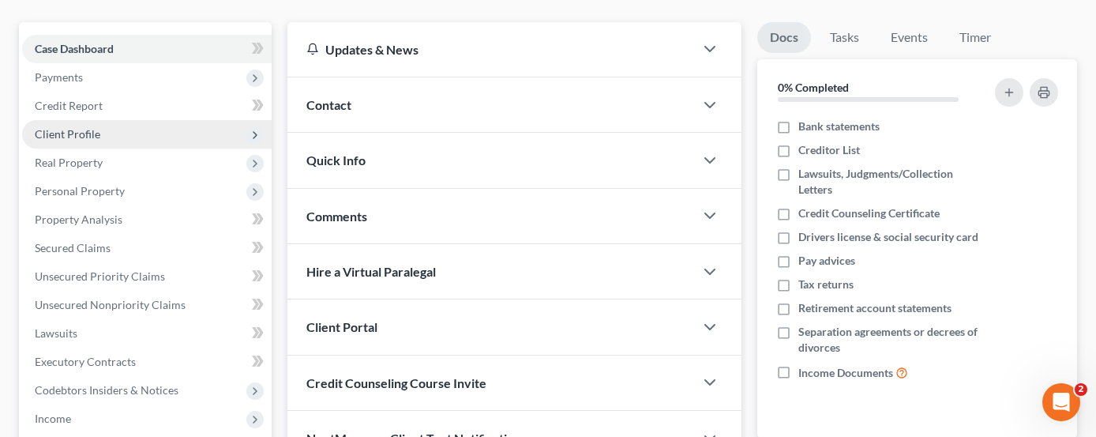 This screenshot has width=1096, height=437. I want to click on span: Property Analysis, so click(78, 219).